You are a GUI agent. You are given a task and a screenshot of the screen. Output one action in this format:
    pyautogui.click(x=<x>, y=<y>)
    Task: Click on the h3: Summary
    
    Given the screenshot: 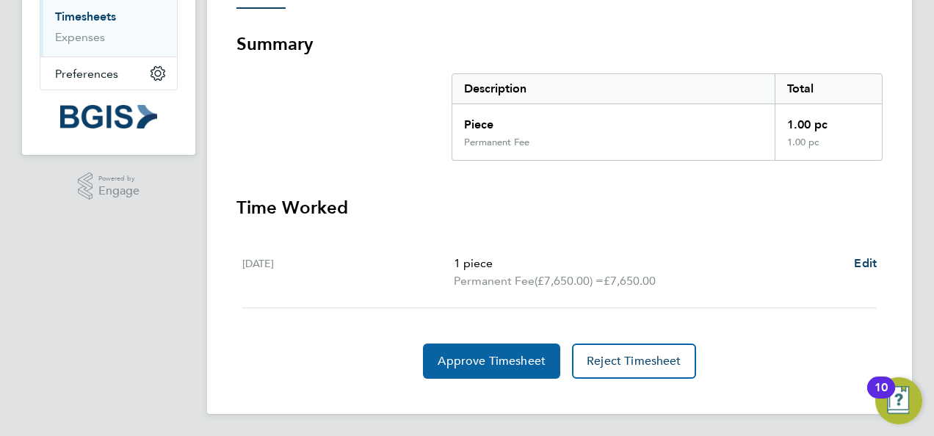 What is the action you would take?
    pyautogui.click(x=559, y=44)
    